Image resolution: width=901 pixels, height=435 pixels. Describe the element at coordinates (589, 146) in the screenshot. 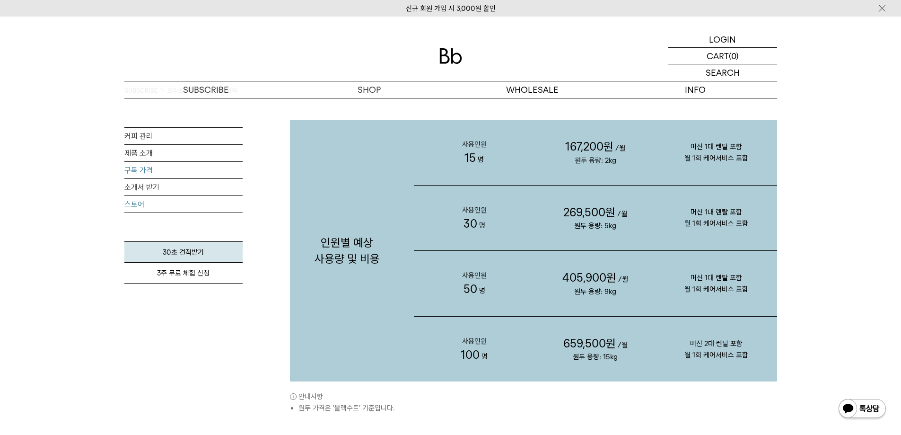

I see `span: 167,200원` at that location.